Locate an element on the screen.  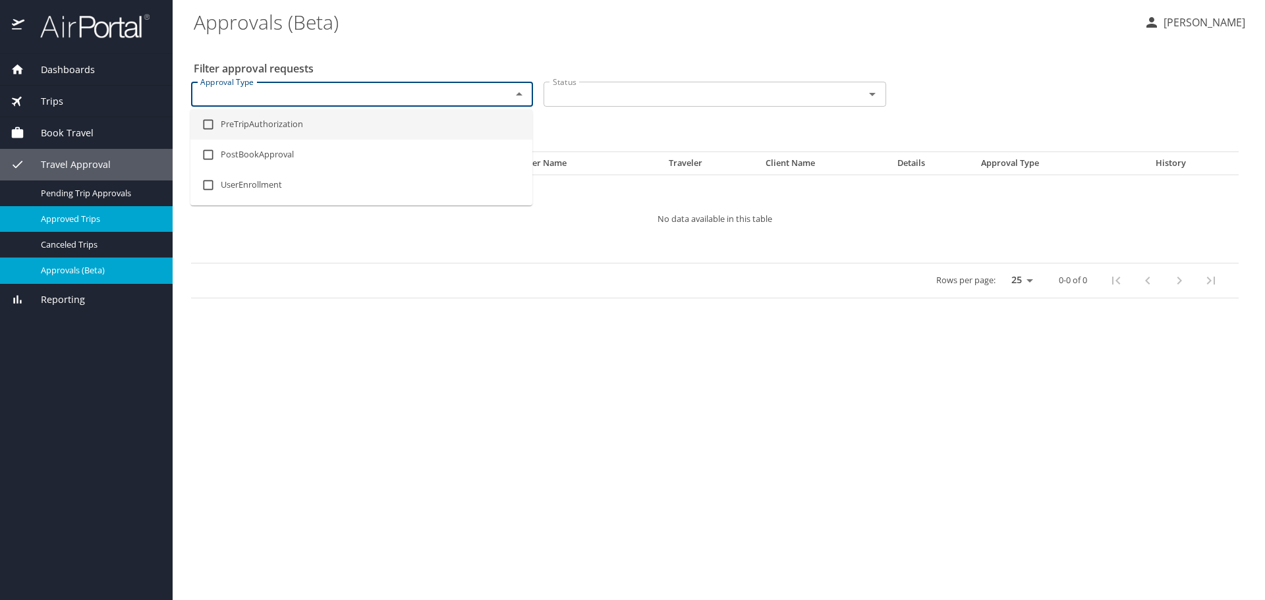
button: Open is located at coordinates (872, 94).